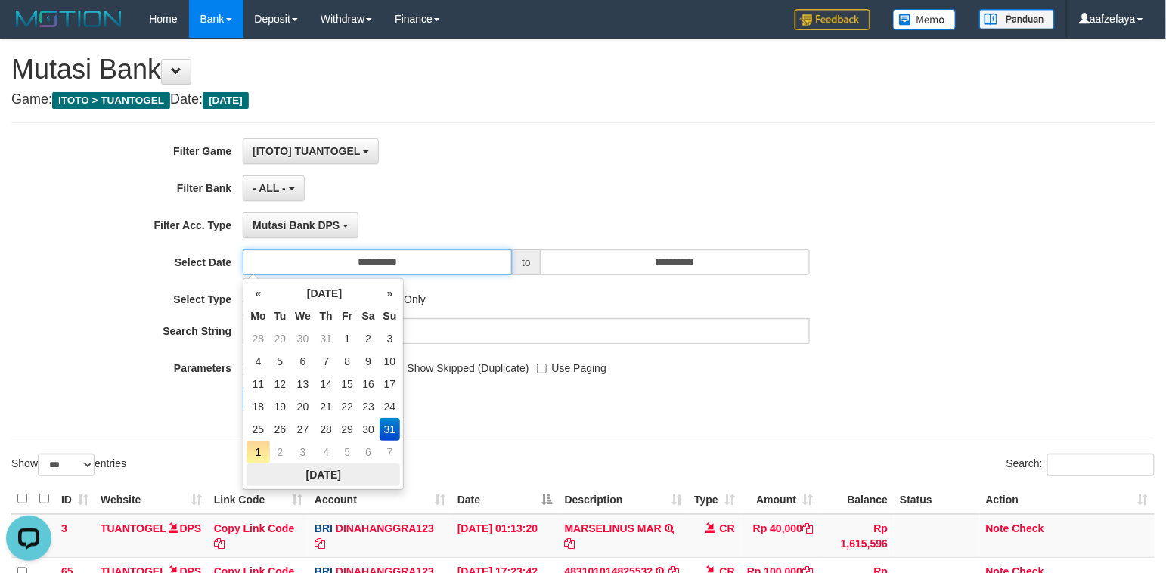  Describe the element at coordinates (541, 368) in the screenshot. I see `input: Use Paging` at that location.